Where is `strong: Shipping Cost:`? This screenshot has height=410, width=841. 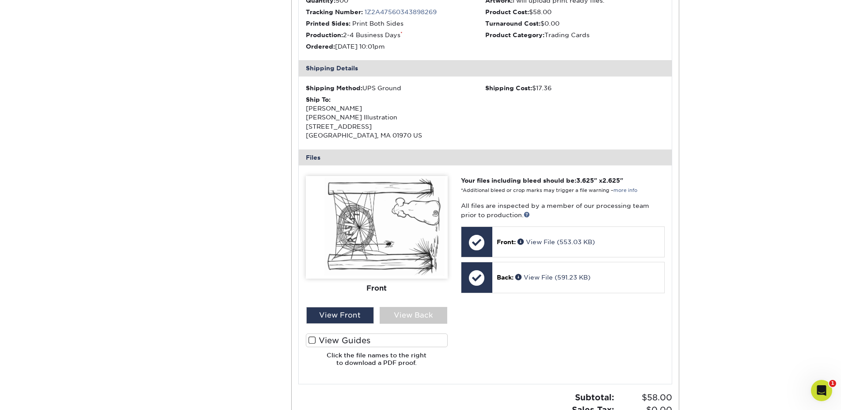
strong: Shipping Cost: is located at coordinates (509, 88).